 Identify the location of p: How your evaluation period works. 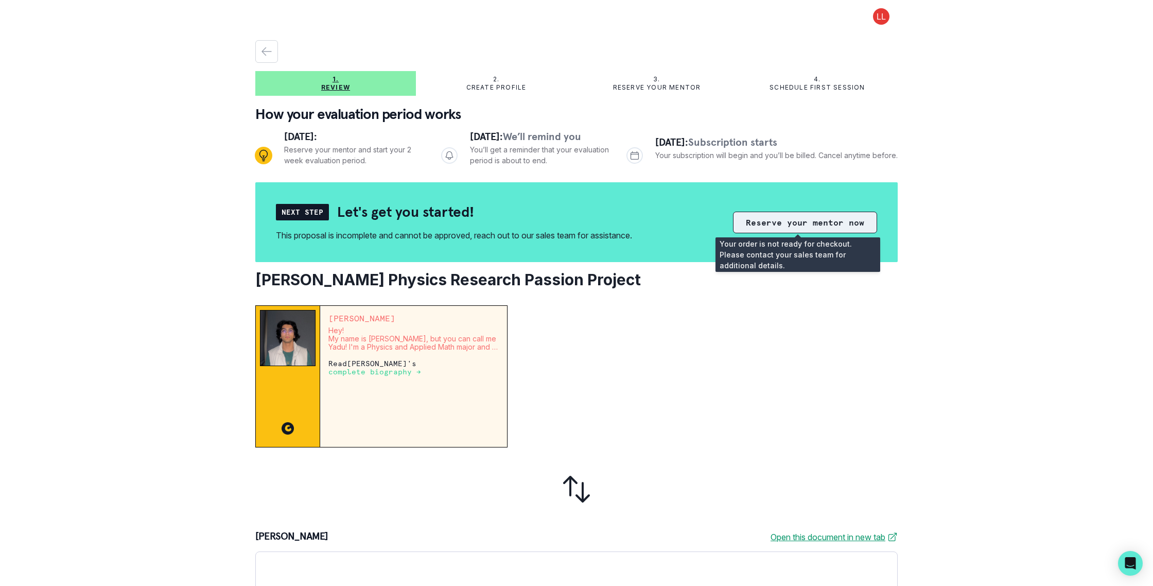
(577, 114).